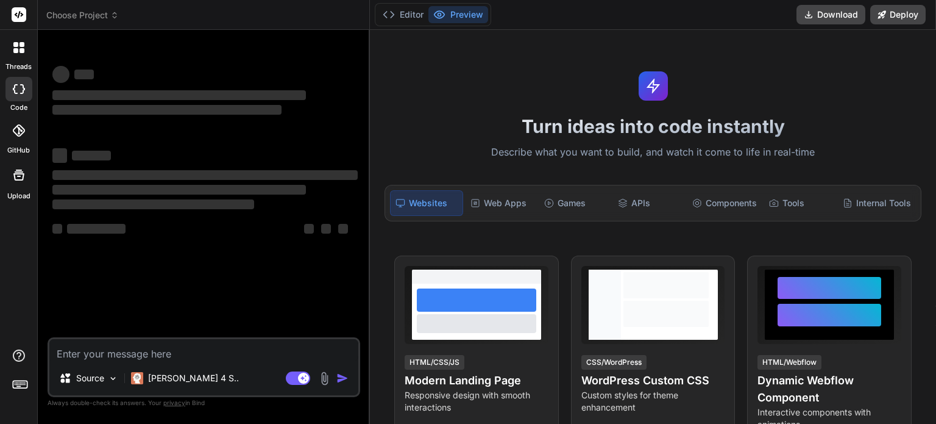 Image resolution: width=936 pixels, height=424 pixels. I want to click on img: icon, so click(343, 378).